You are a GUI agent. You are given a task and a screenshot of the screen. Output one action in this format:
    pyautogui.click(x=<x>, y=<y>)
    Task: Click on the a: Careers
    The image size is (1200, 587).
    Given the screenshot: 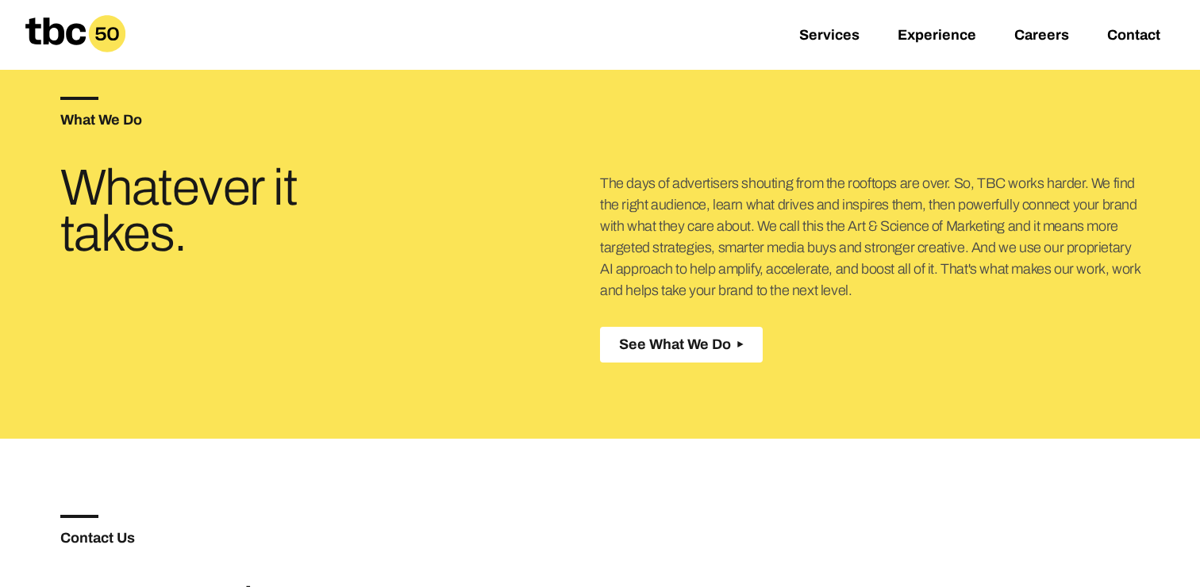 What is the action you would take?
    pyautogui.click(x=1041, y=37)
    